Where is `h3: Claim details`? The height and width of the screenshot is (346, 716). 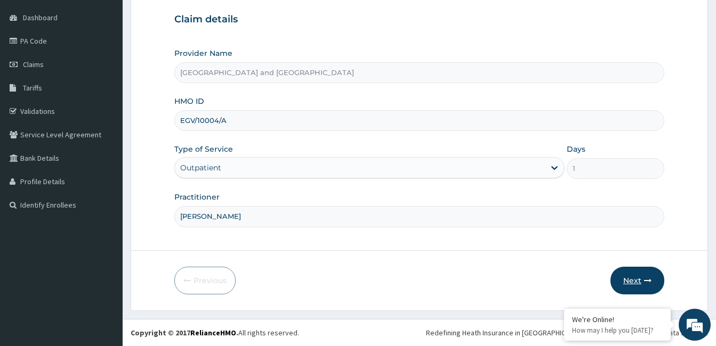 h3: Claim details is located at coordinates (419, 20).